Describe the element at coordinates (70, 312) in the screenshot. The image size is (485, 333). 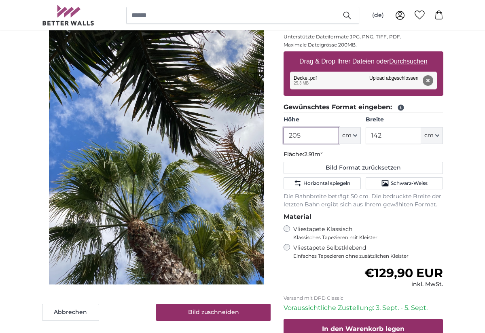
I see `button: Abbrechen` at that location.